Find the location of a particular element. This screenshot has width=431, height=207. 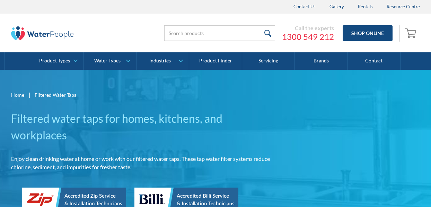

img: The Water People is located at coordinates (42, 33).